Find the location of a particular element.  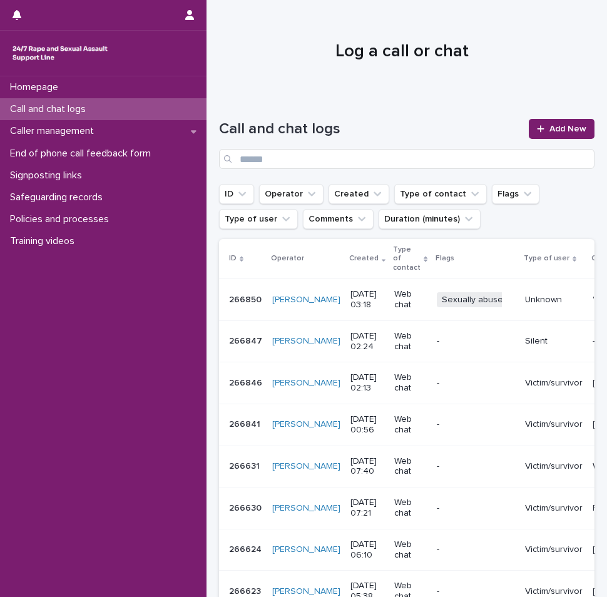

img: rhQMoQhaT3yELyF149Cw is located at coordinates (60, 53).